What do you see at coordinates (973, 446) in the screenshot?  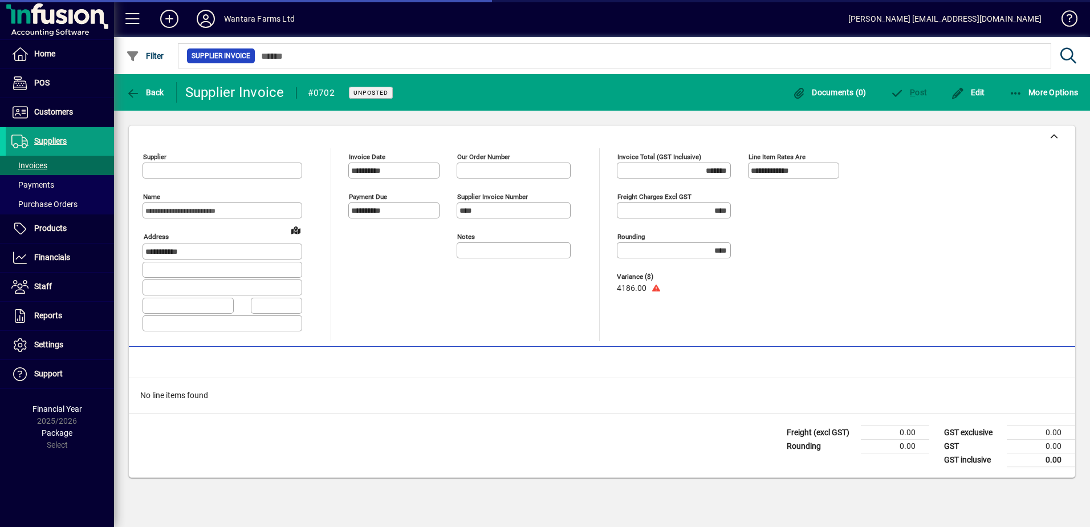 I see `td: GST` at bounding box center [973, 446].